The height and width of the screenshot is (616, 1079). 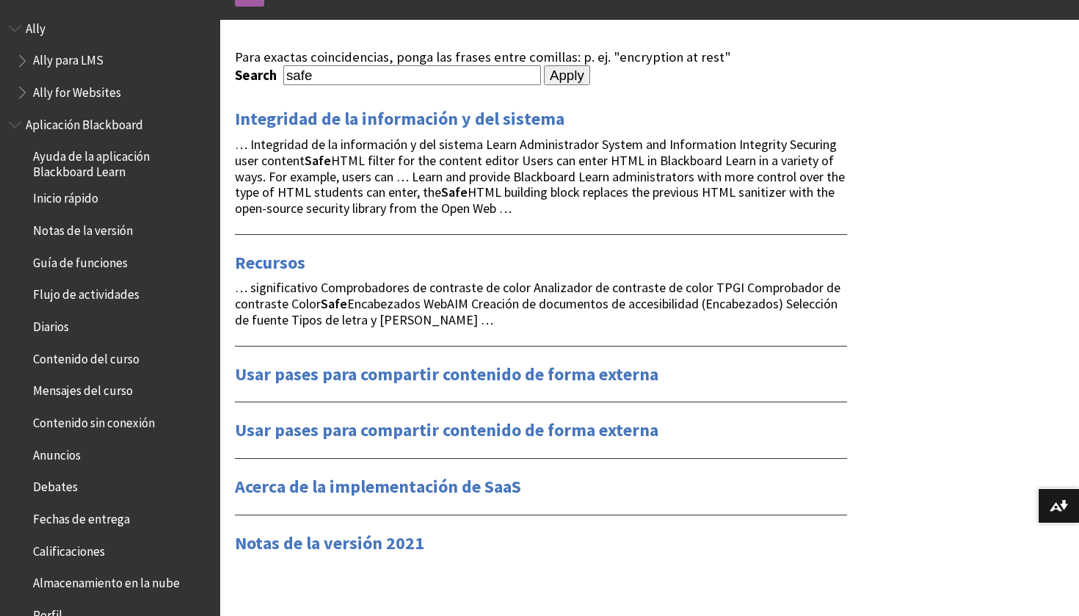 What do you see at coordinates (110, 60) in the screenshot?
I see `nav: Book outline for Anthology Ally Help` at bounding box center [110, 60].